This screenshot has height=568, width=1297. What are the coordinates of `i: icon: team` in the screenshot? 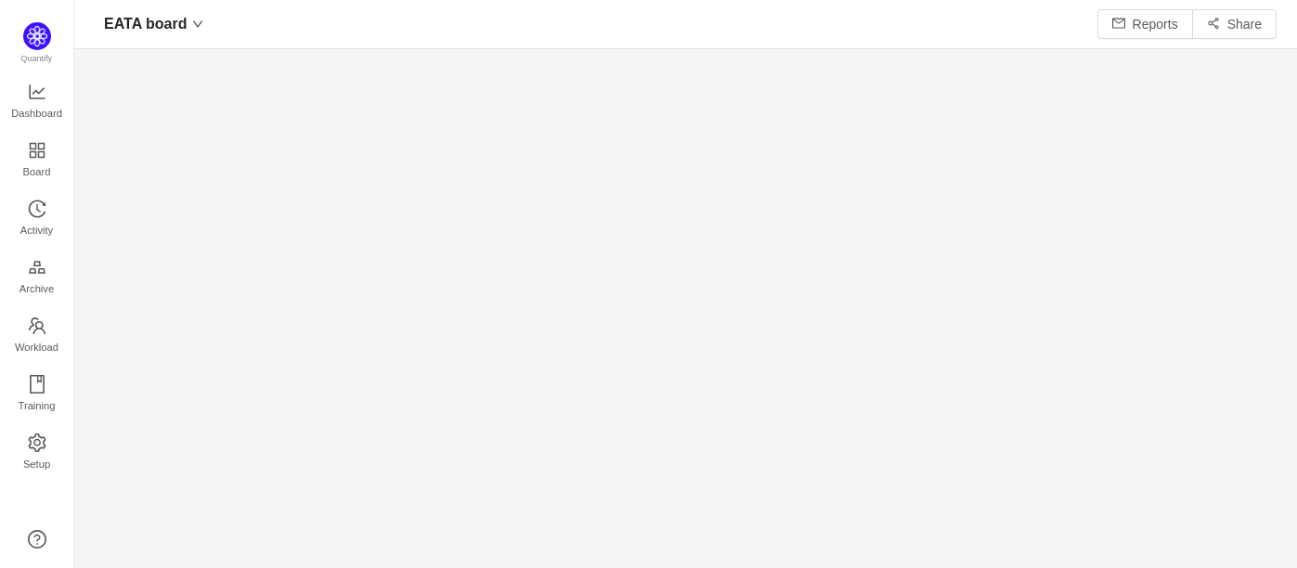 It's located at (37, 326).